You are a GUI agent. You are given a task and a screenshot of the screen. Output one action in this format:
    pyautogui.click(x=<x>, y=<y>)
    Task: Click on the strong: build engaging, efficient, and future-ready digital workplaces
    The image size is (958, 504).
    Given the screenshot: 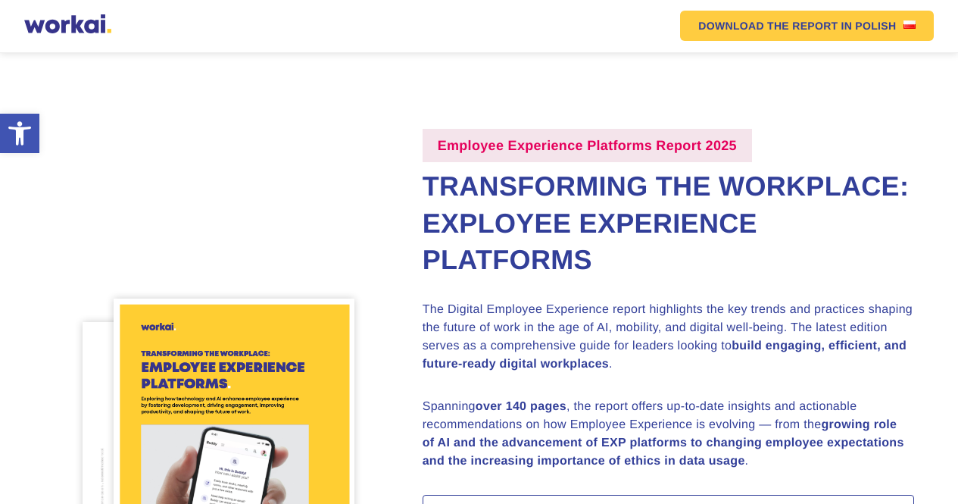 What is the action you would take?
    pyautogui.click(x=665, y=354)
    